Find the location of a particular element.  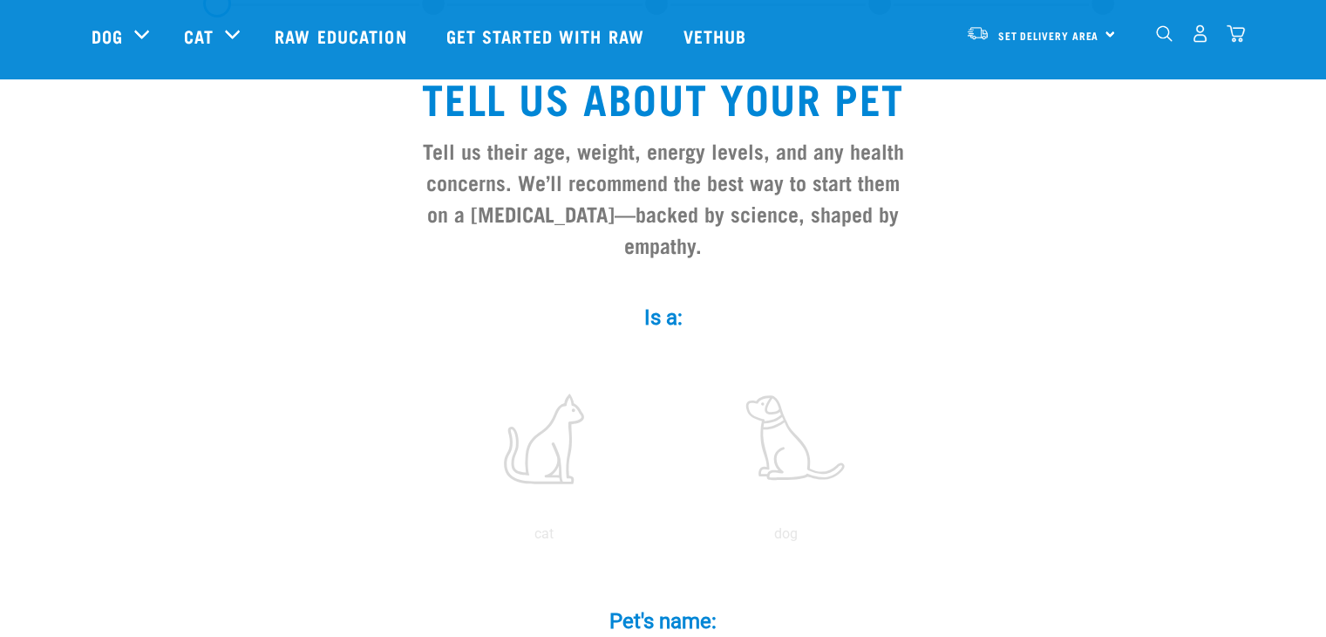

h1: Tell us about your pet is located at coordinates (664, 97).